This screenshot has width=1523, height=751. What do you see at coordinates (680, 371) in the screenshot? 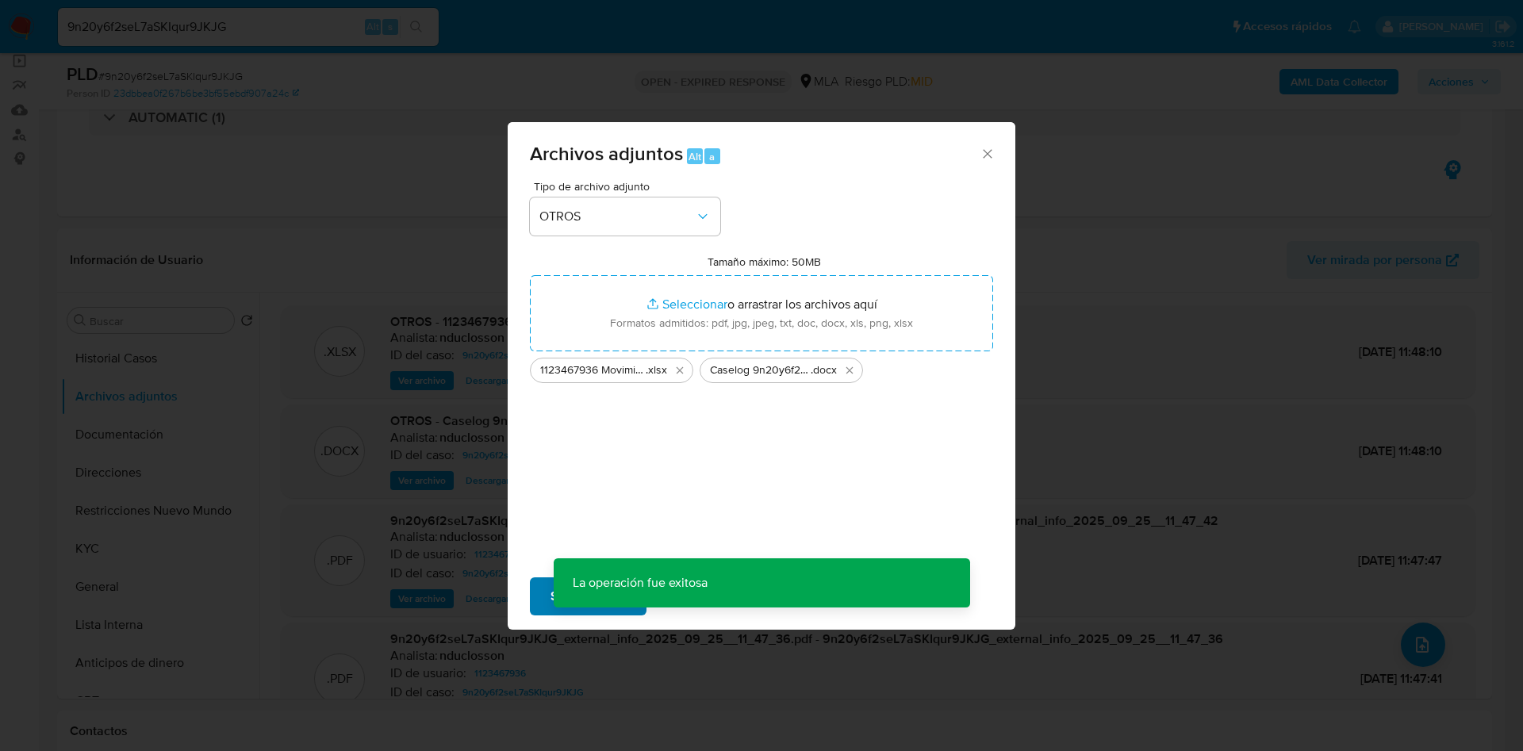
I see `button: Eliminar 1123467936 Movimientos.xlsx` at bounding box center [680, 371].